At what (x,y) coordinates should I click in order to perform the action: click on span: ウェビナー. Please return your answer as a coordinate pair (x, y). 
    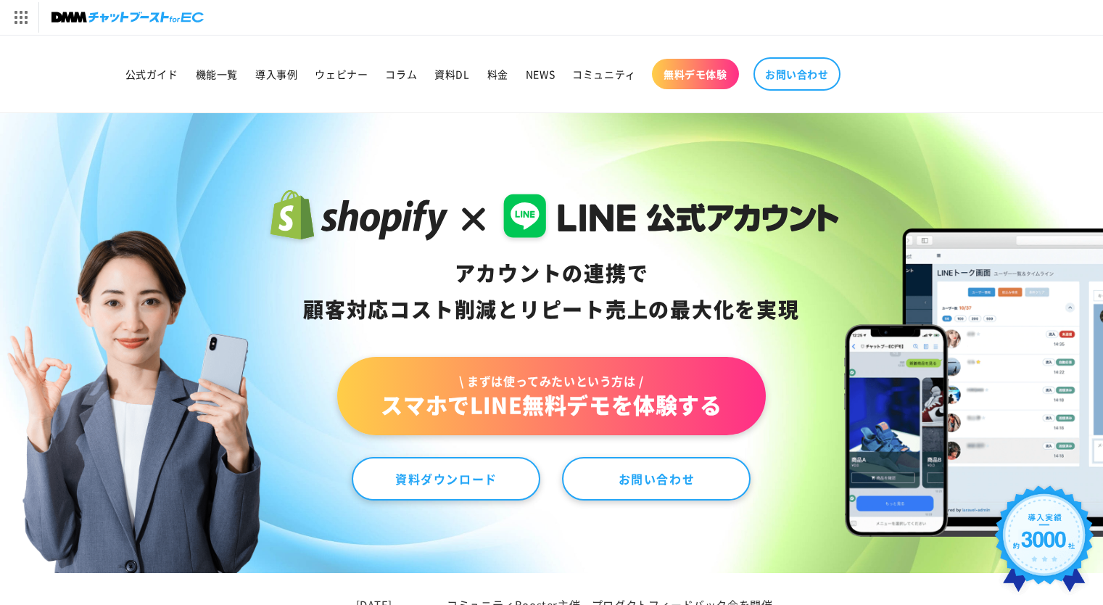
    Looking at the image, I should click on (341, 74).